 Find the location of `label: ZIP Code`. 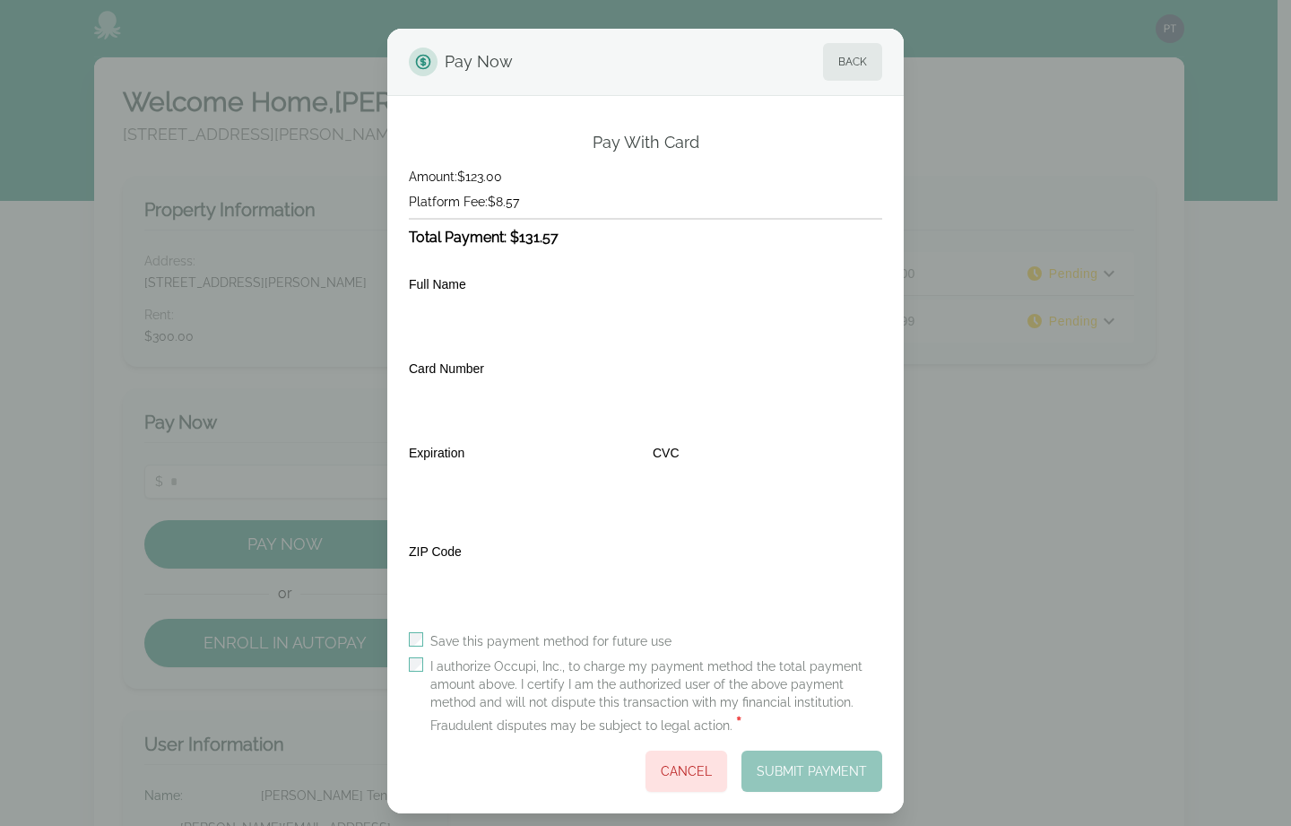

label: ZIP Code is located at coordinates (435, 552).